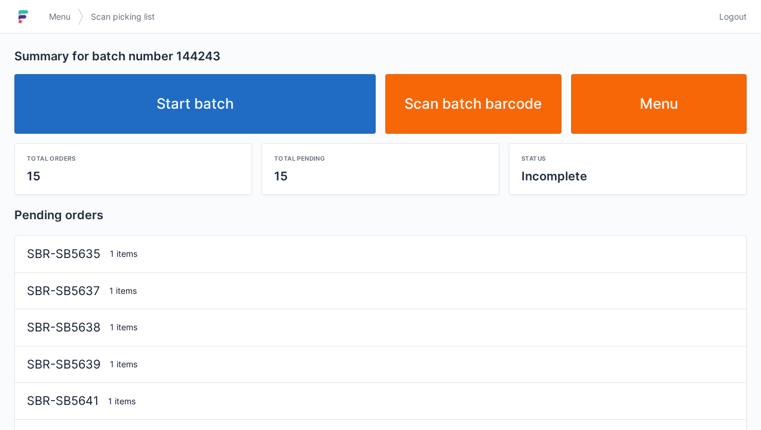 The image size is (761, 430). What do you see at coordinates (63, 328) in the screenshot?
I see `div: SBR-SB5638` at bounding box center [63, 328].